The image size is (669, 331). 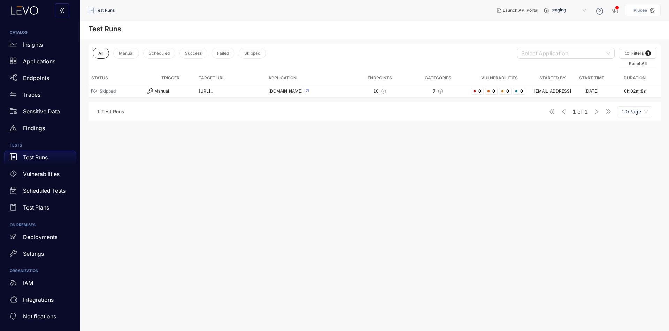 I want to click on a: Endpoints, so click(x=40, y=79).